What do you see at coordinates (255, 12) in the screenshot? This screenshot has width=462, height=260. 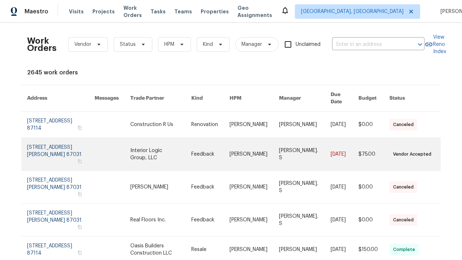 I see `span: Geo Assignments` at bounding box center [255, 12].